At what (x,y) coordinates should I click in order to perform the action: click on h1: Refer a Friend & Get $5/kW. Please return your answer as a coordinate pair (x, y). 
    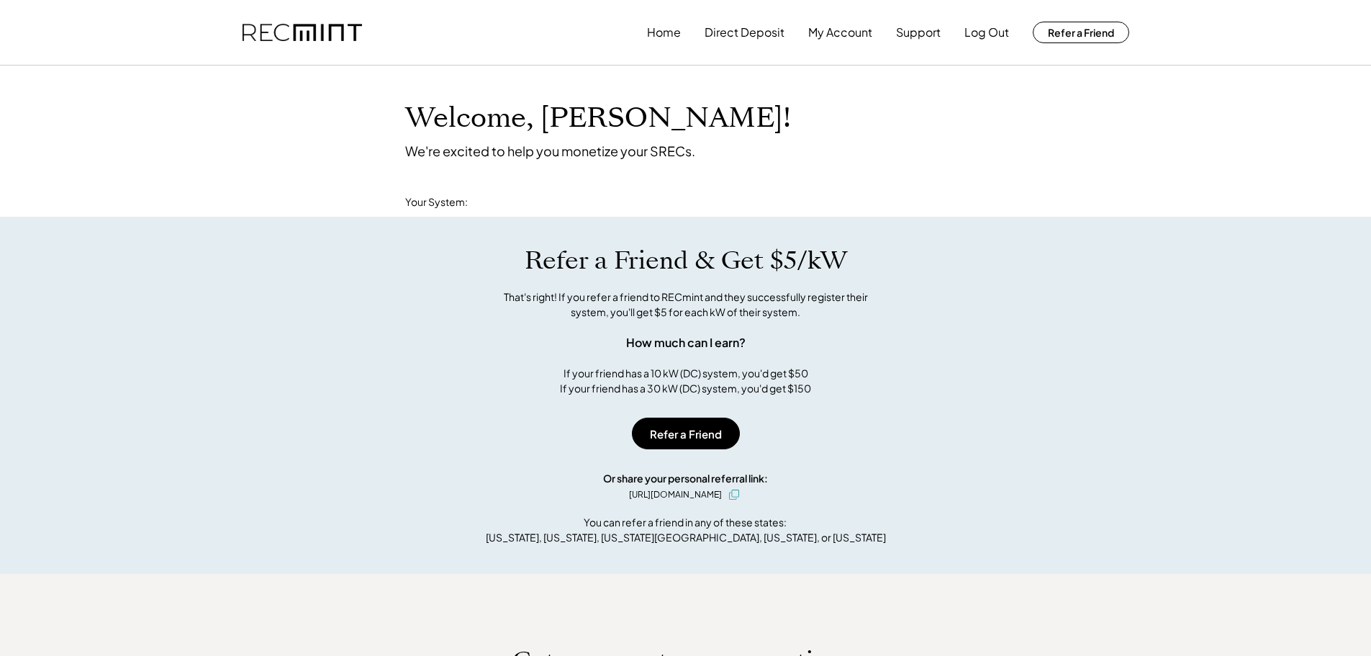
    Looking at the image, I should click on (686, 261).